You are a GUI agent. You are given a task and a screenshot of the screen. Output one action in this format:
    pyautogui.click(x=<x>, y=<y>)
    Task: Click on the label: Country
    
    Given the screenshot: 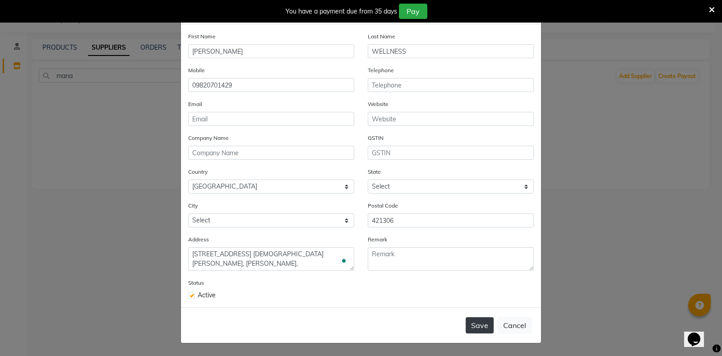 What is the action you would take?
    pyautogui.click(x=198, y=172)
    